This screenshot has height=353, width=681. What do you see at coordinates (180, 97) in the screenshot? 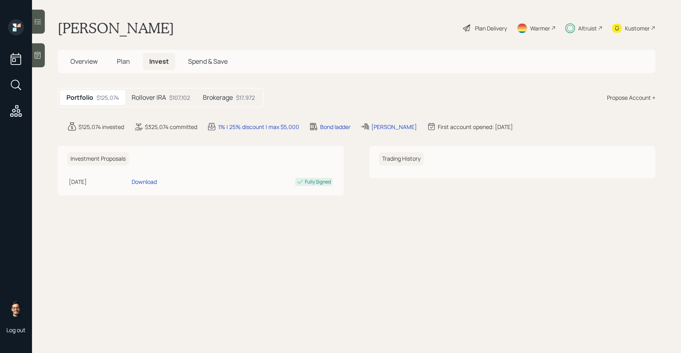
I see `div: $107,102` at bounding box center [180, 97].